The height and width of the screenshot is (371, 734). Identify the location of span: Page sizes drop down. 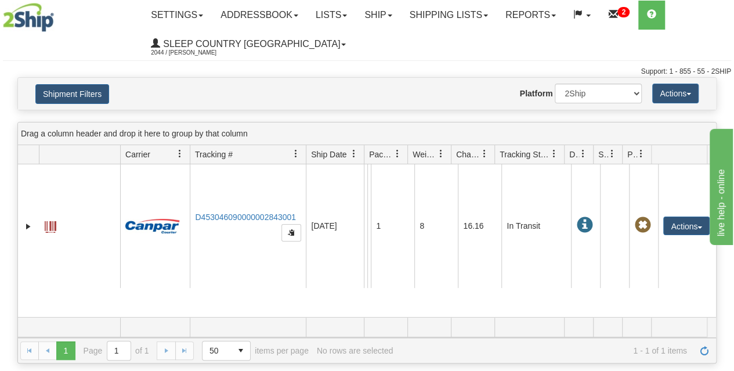
(226, 350).